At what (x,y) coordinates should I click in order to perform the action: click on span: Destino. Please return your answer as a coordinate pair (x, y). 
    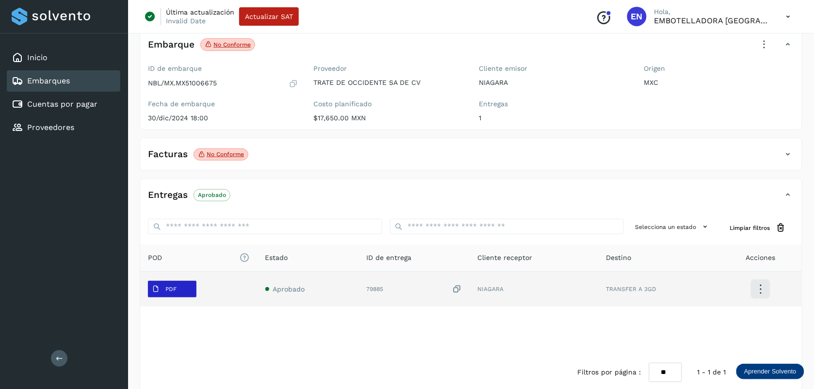
    Looking at the image, I should click on (619, 258).